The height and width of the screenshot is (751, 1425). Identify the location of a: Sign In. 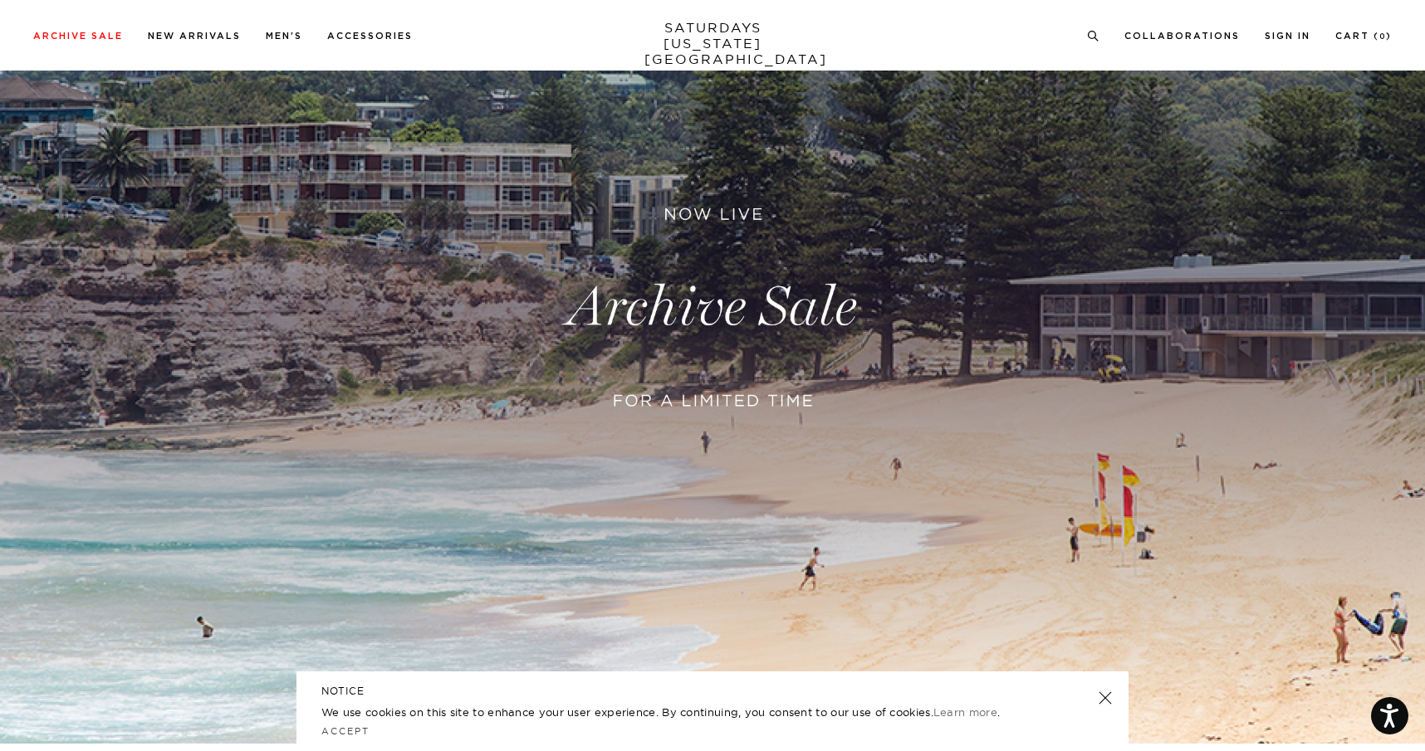
(1287, 36).